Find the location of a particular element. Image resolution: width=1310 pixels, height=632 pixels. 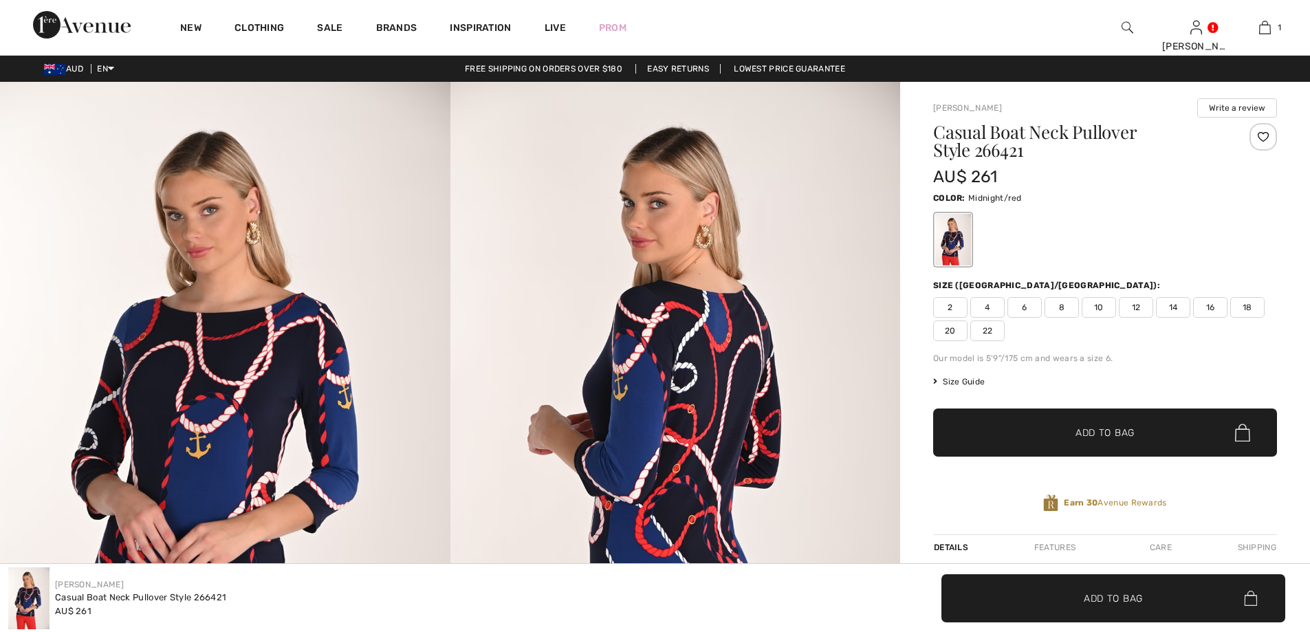

img: search the website is located at coordinates (1127, 28).